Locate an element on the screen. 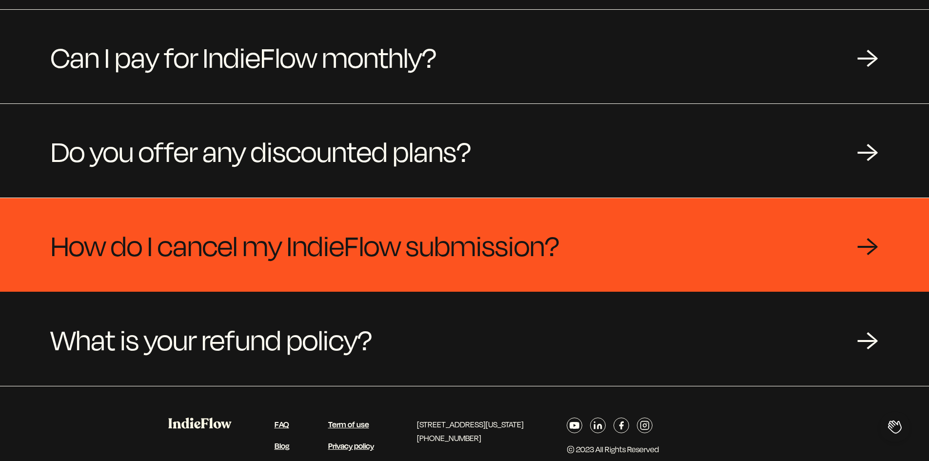 The image size is (929, 461). a: FAQ is located at coordinates (282, 424).